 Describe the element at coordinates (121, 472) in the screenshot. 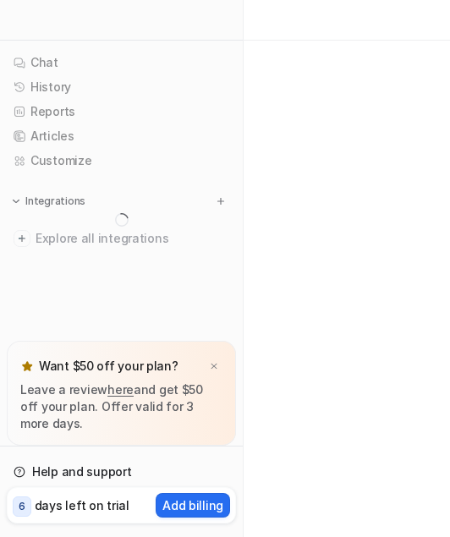

I see `a: Help and support` at that location.